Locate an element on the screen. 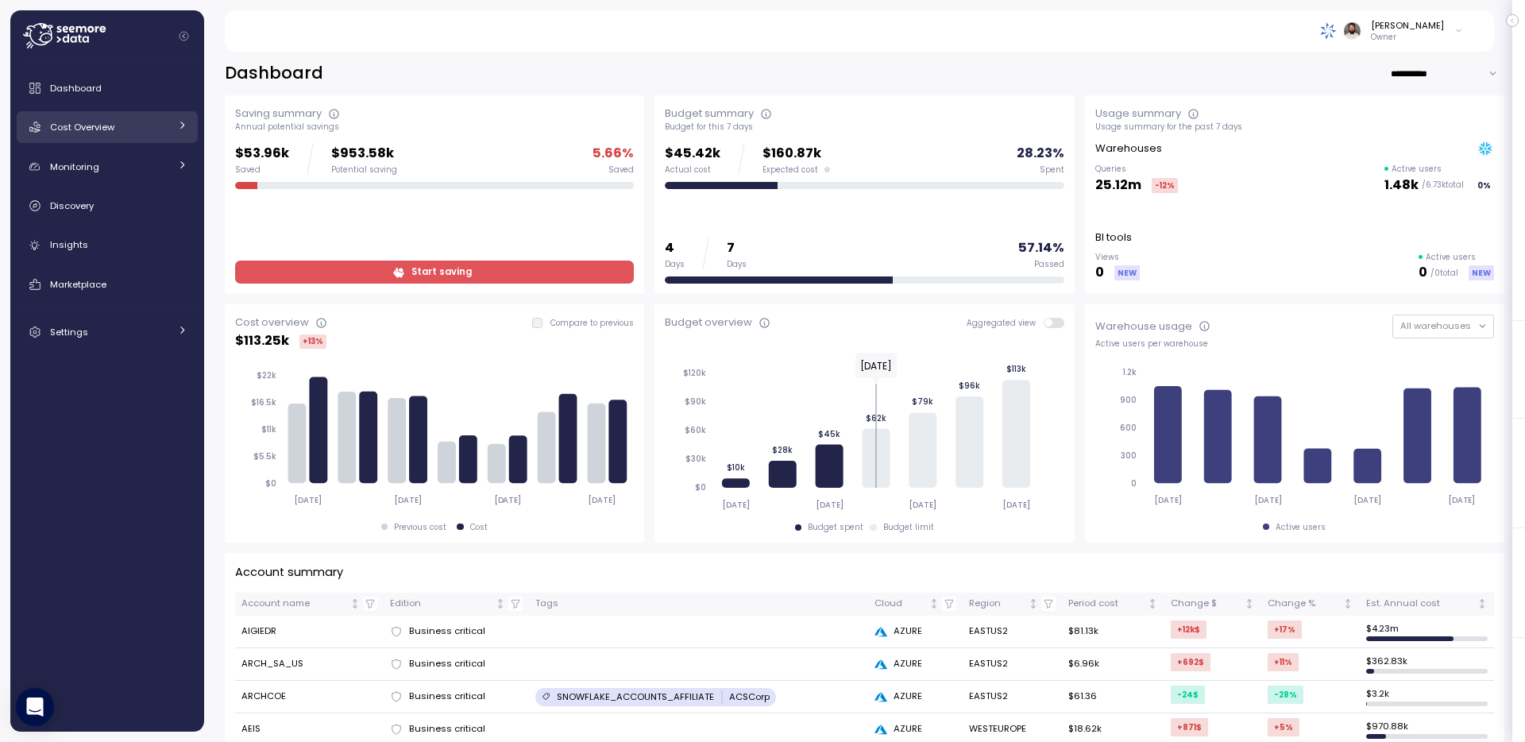 Image resolution: width=1525 pixels, height=742 pixels. tspan: 0 is located at coordinates (1134, 483).